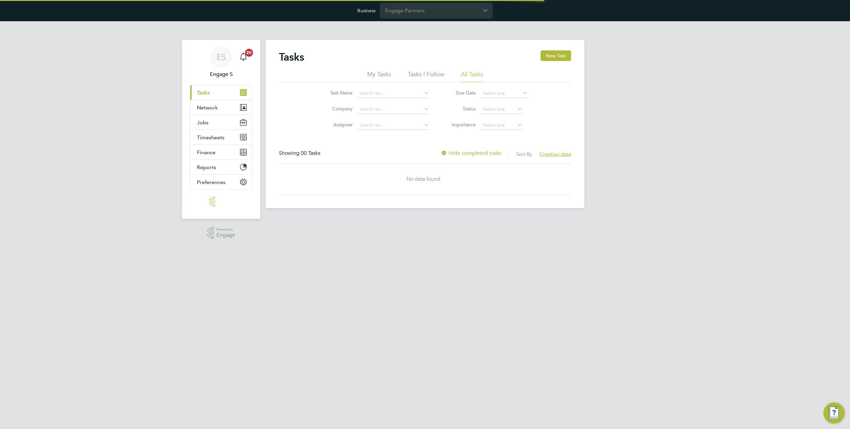 Image resolution: width=850 pixels, height=429 pixels. I want to click on button: New Task, so click(556, 56).